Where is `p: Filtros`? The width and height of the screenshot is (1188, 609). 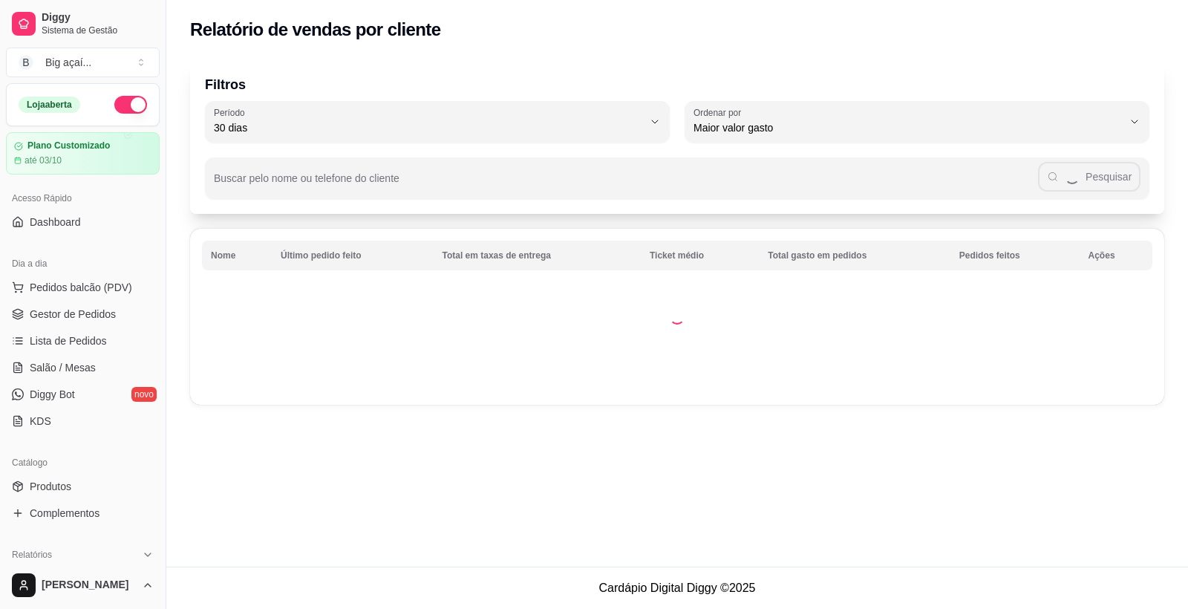 p: Filtros is located at coordinates (677, 85).